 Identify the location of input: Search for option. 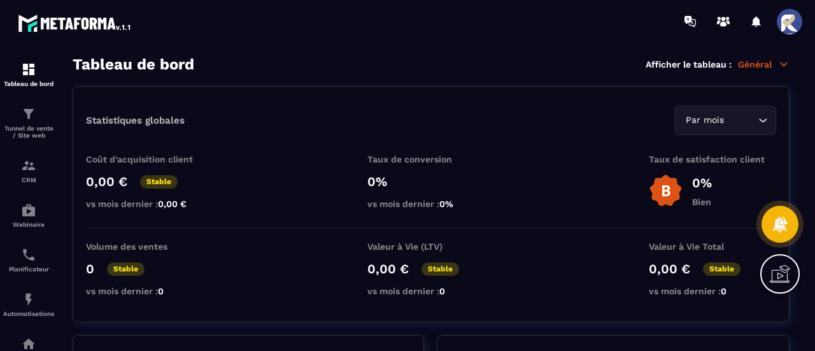
(740, 120).